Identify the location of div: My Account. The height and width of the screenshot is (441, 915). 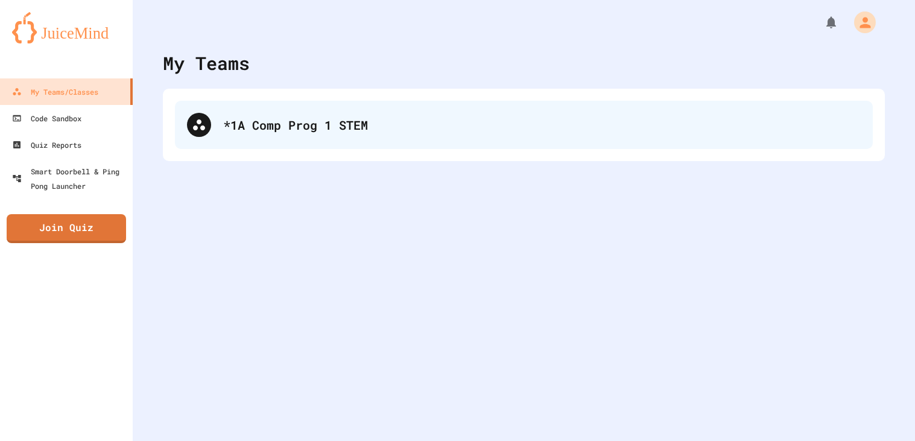
(860, 22).